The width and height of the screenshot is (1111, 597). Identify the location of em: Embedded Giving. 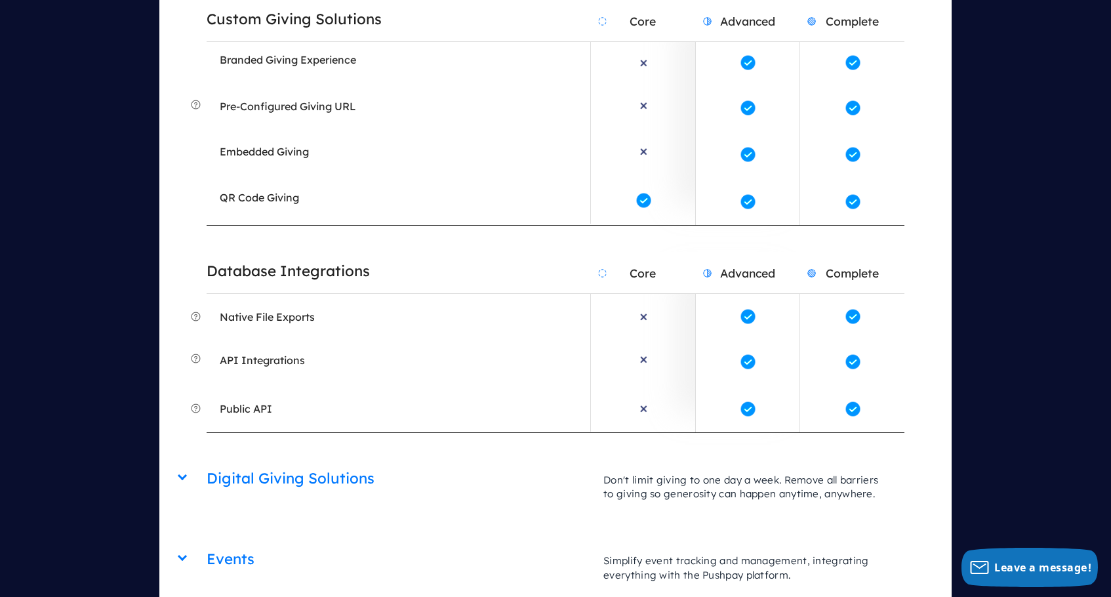
(264, 152).